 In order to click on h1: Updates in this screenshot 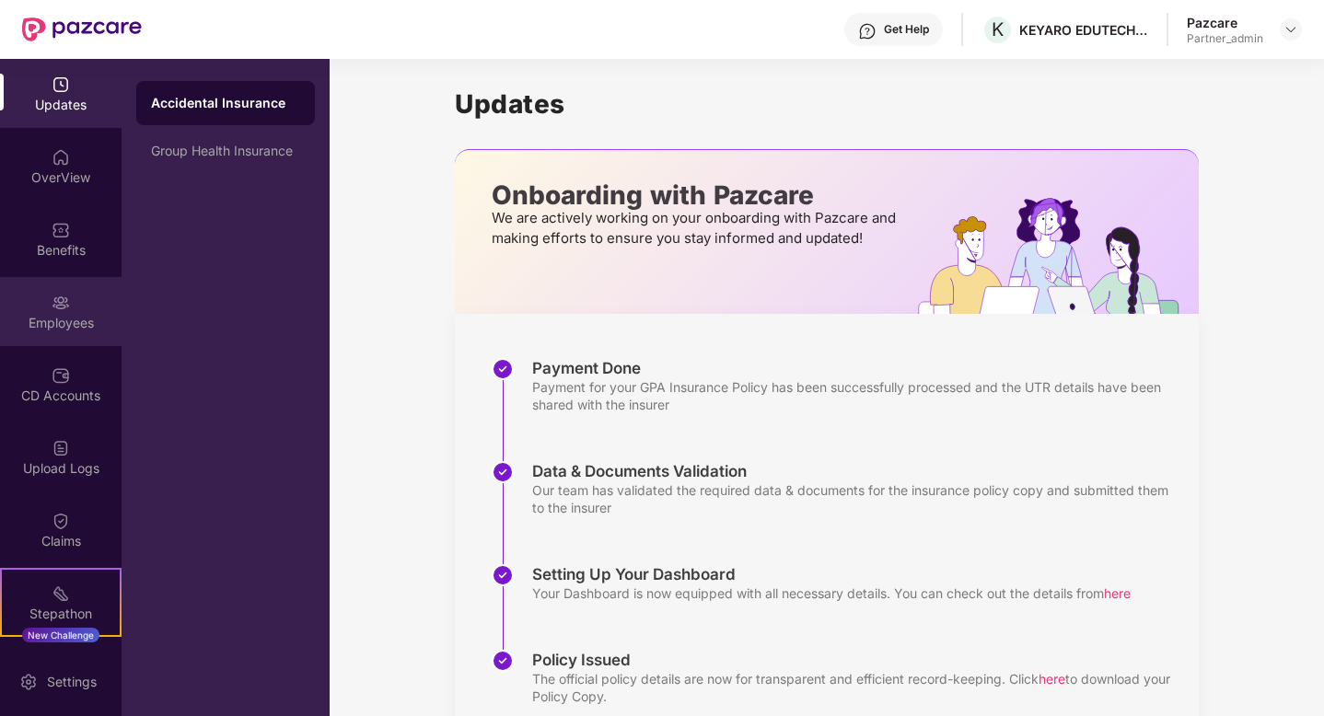, I will do `click(827, 104)`.